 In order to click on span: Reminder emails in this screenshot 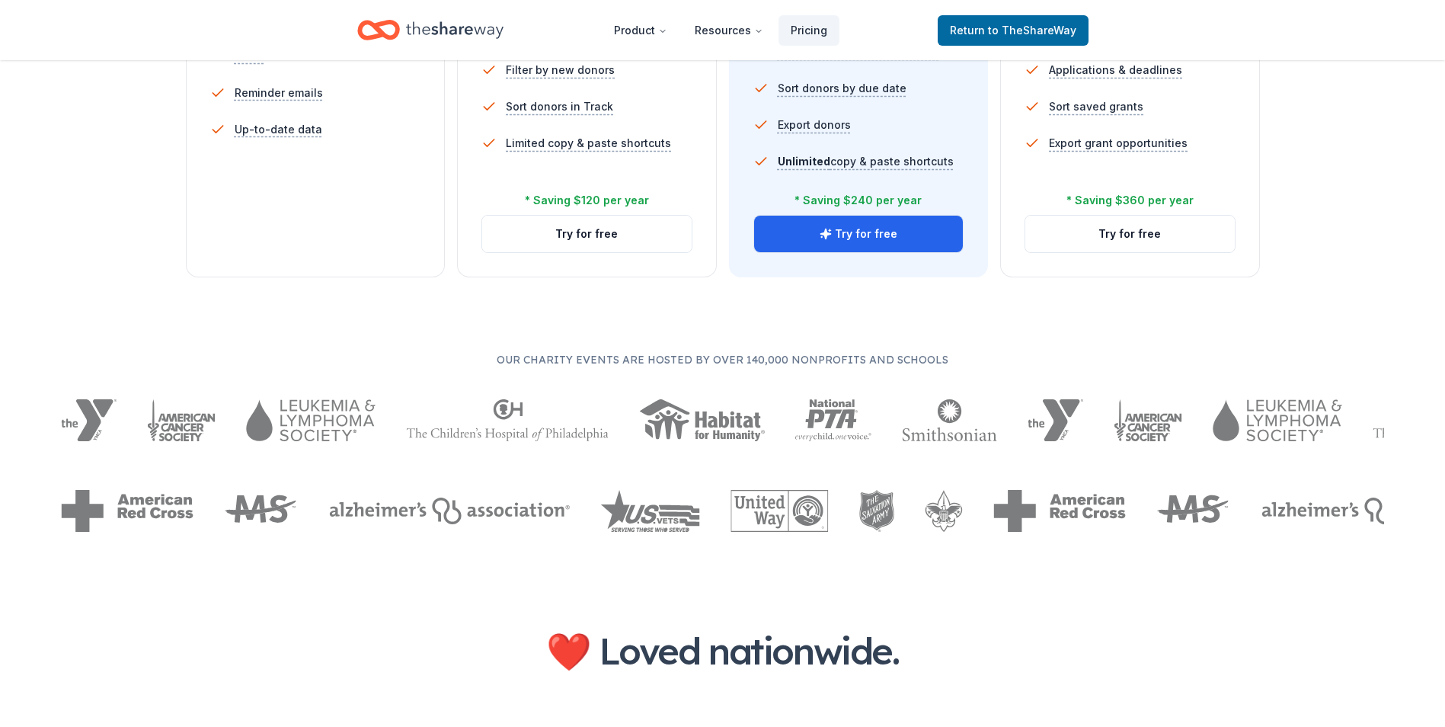, I will do `click(279, 93)`.